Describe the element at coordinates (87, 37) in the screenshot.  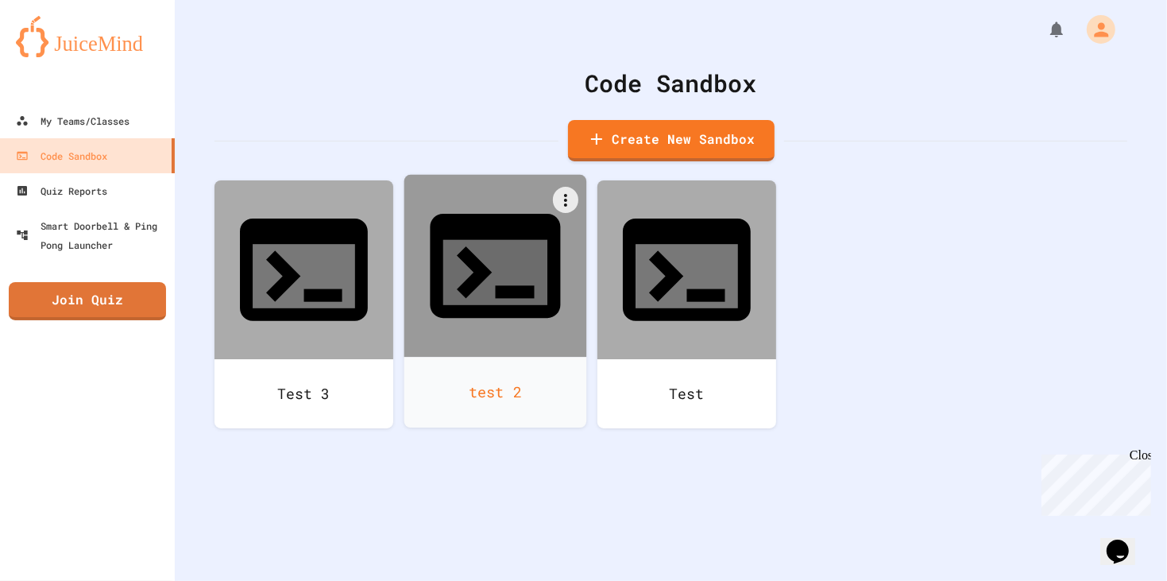
I see `img: logo-orange.svg` at that location.